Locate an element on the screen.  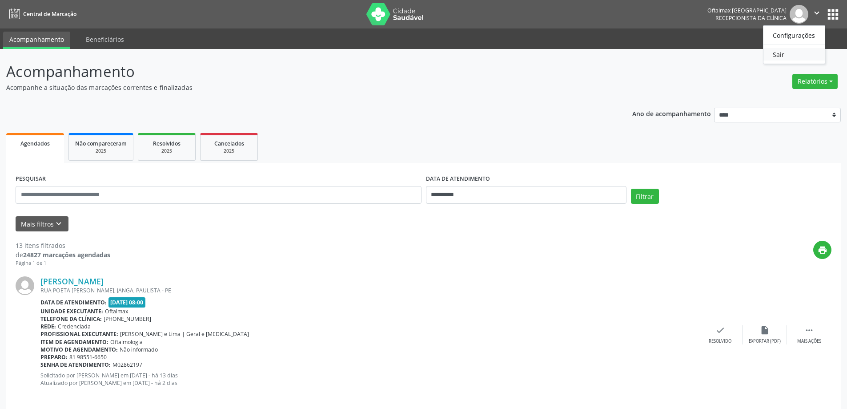
span: Não informado is located at coordinates (139, 349).